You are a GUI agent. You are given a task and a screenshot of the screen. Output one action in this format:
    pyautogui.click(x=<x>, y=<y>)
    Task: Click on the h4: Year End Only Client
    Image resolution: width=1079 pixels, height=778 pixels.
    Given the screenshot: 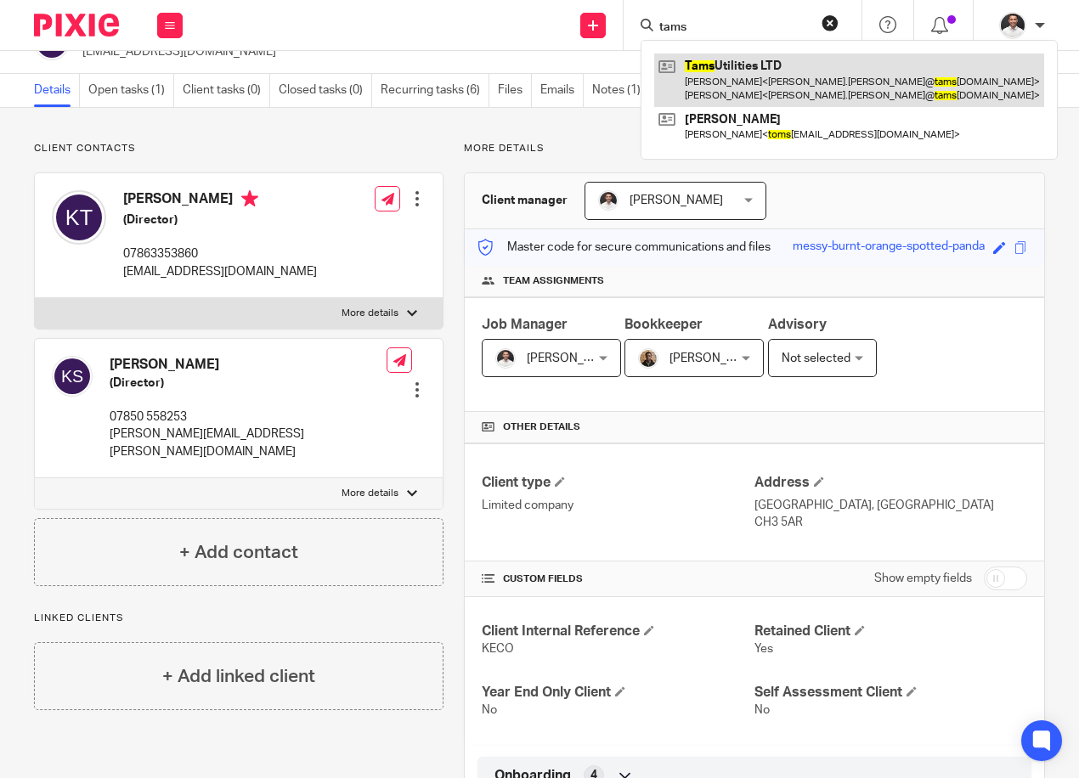 What is the action you would take?
    pyautogui.click(x=618, y=692)
    